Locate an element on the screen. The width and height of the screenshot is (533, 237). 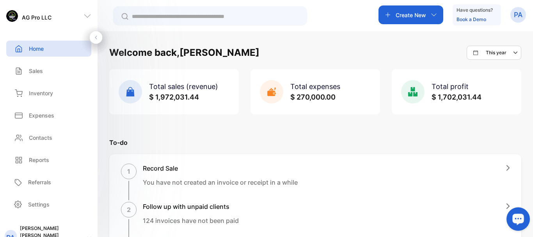
p: Referrals is located at coordinates (39, 182).